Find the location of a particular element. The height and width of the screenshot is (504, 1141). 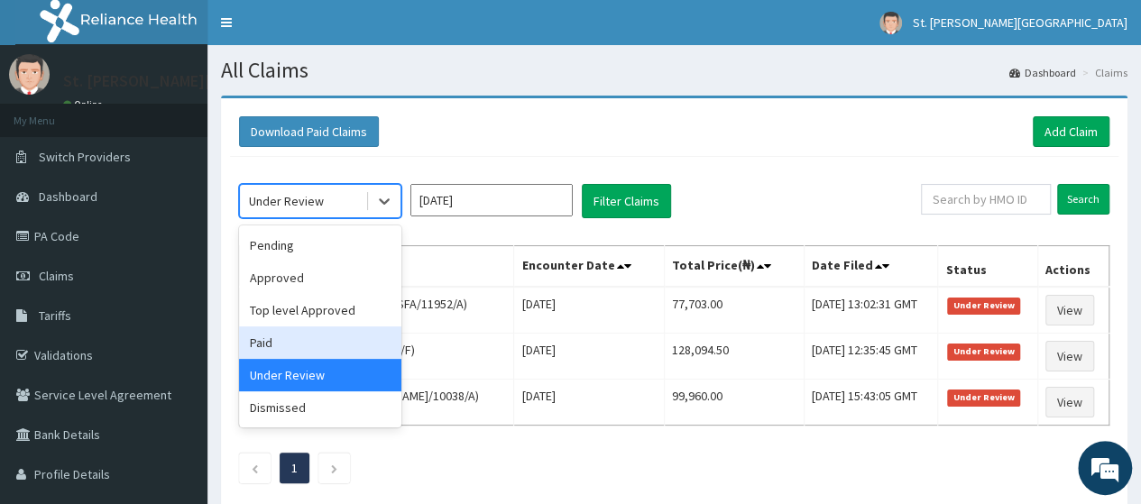

th: Status is located at coordinates (988, 267).